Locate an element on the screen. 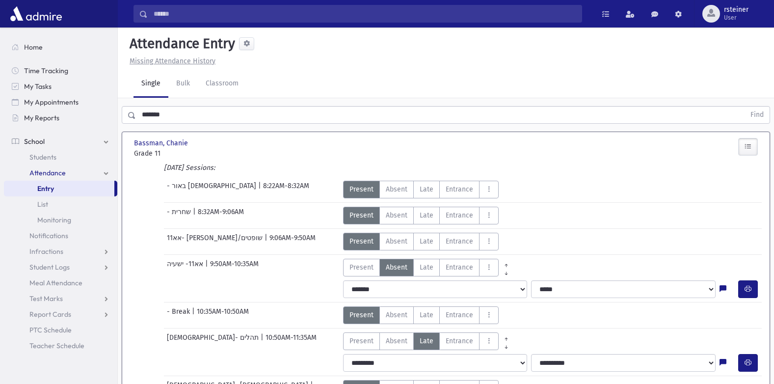  span: My Appointments is located at coordinates (51, 102).